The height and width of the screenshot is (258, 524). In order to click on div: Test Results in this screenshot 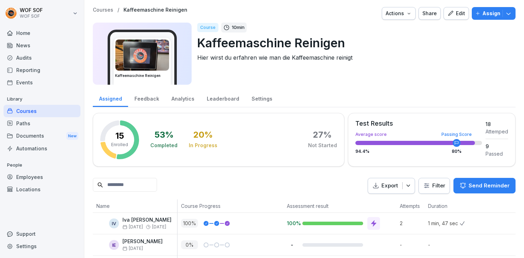, I will do `click(418, 123)`.